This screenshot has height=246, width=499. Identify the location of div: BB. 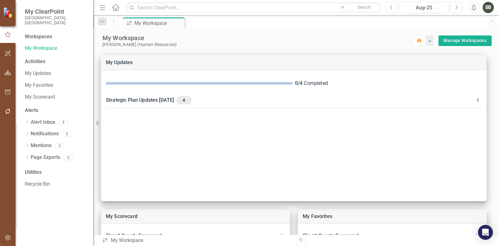
(488, 7).